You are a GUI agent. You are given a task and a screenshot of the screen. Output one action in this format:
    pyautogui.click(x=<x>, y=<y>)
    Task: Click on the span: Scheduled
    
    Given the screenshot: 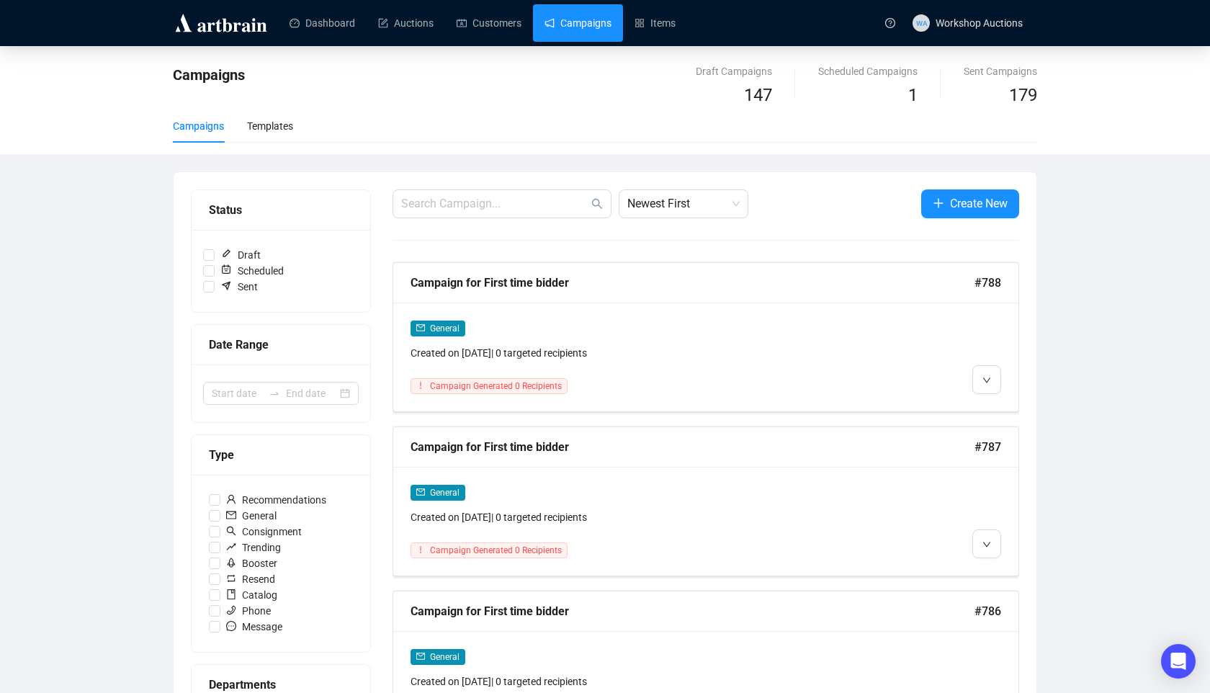 What is the action you would take?
    pyautogui.click(x=252, y=271)
    